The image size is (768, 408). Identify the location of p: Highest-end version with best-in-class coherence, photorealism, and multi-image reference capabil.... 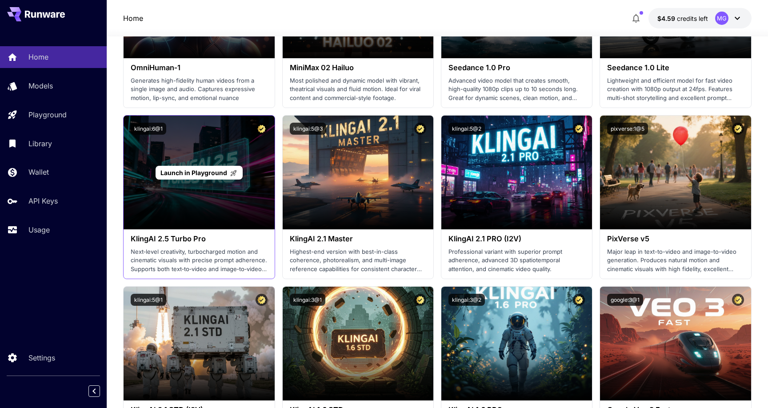
(358, 260).